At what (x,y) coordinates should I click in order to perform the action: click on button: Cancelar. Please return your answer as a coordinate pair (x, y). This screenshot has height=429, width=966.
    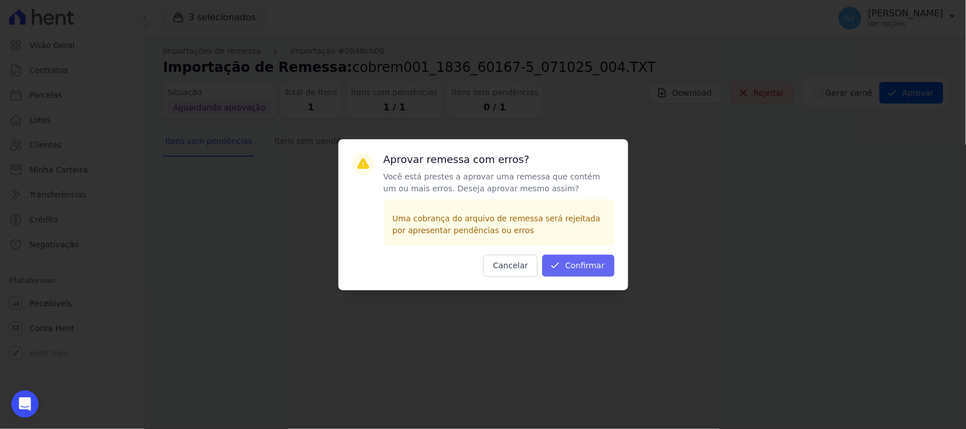
    Looking at the image, I should click on (510, 265).